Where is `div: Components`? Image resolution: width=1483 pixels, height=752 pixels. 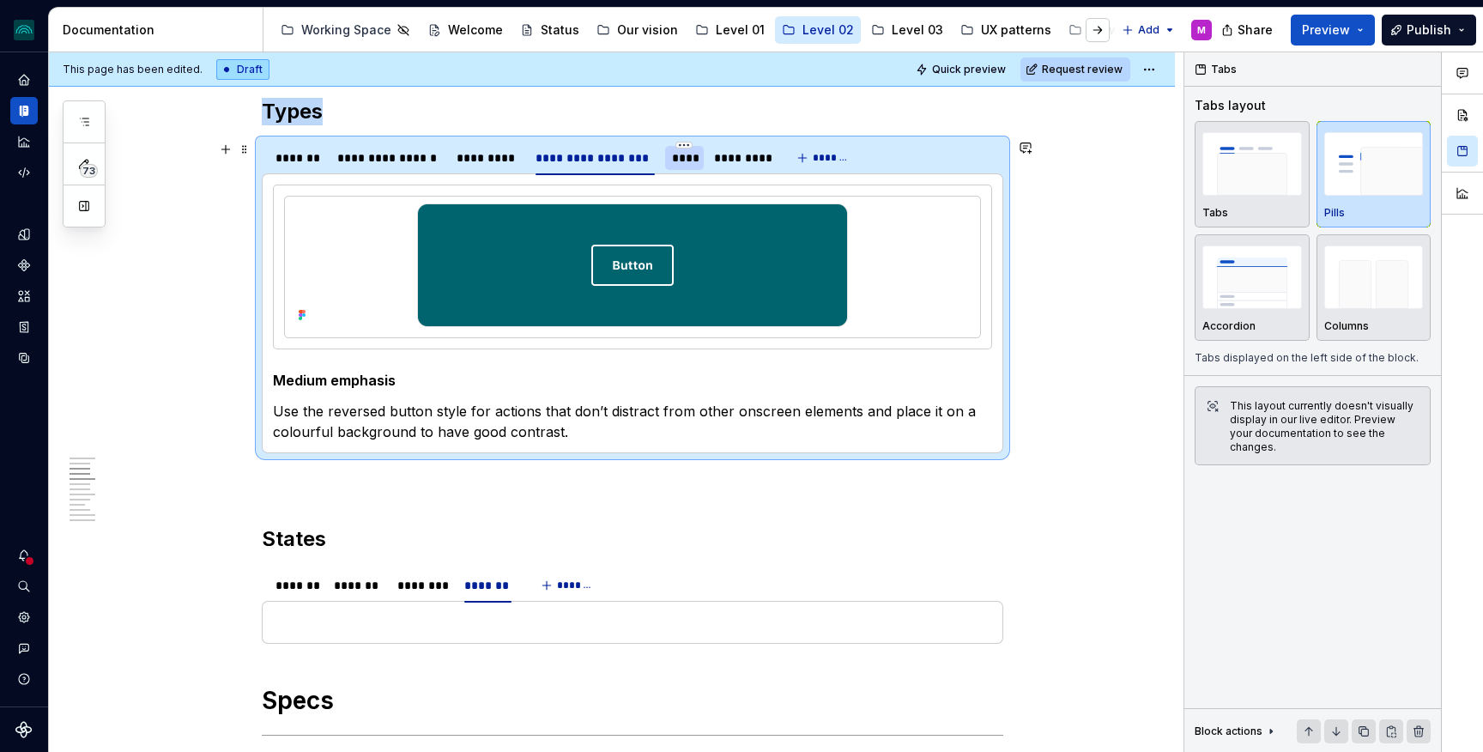 div: Components is located at coordinates (24, 265).